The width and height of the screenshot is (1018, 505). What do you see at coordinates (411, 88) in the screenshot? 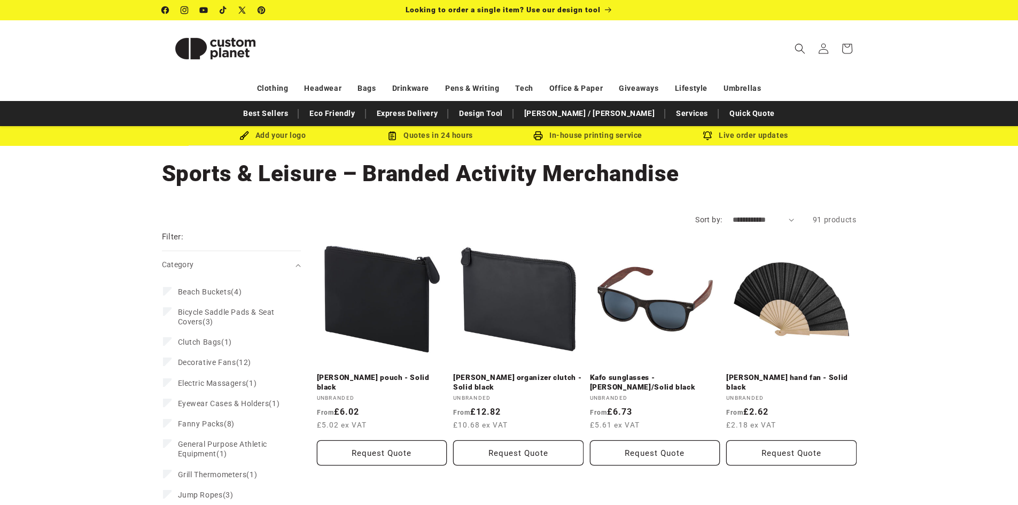
I see `a: Drinkware` at bounding box center [411, 88].